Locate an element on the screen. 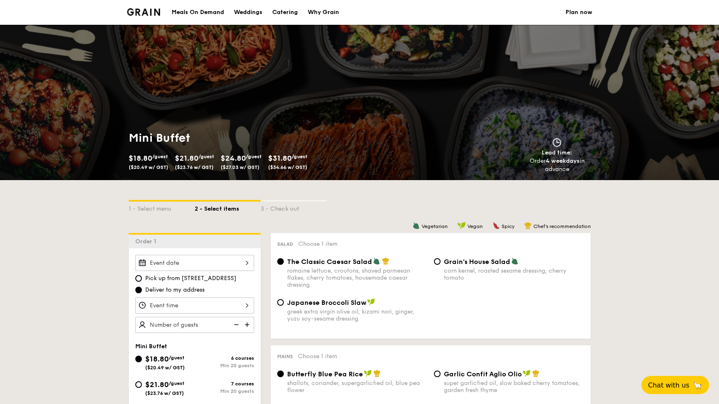 The height and width of the screenshot is (404, 719). h1: Mini Buffet is located at coordinates (243, 138).